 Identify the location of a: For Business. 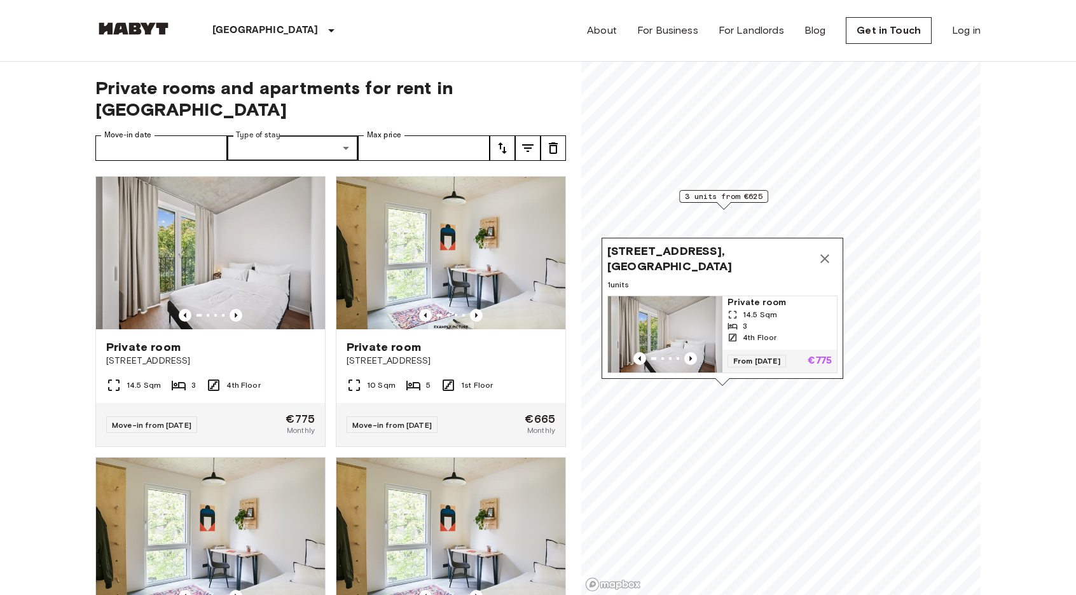
(668, 31).